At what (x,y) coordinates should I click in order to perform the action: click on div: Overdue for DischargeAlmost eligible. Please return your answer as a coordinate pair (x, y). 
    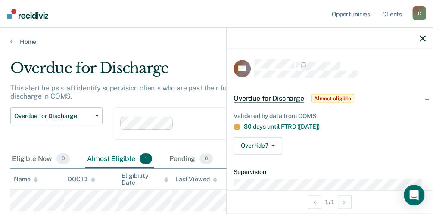
    Looking at the image, I should click on (330, 99).